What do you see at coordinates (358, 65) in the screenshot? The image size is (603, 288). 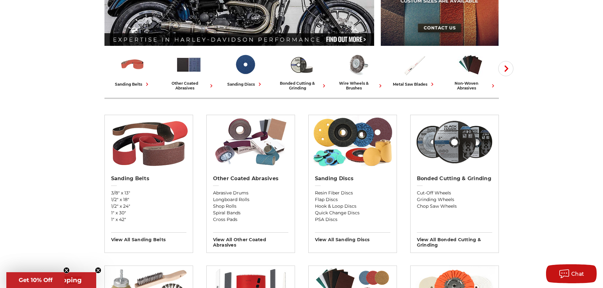 I see `img: Wire Wheels & Brushes` at bounding box center [358, 65].